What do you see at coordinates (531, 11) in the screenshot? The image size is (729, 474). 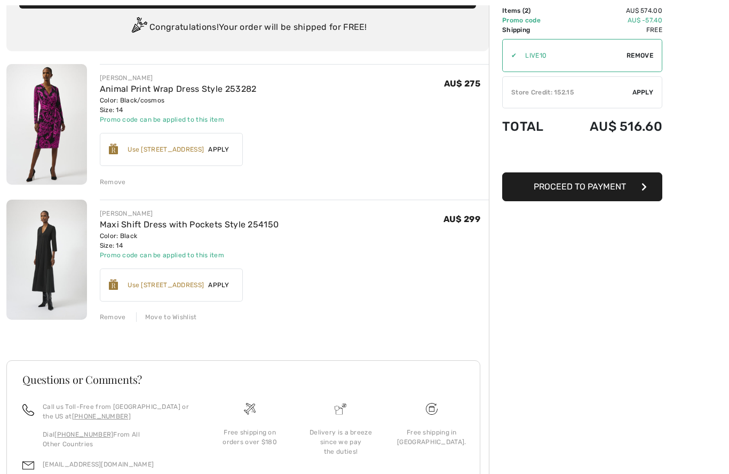 I see `td: Items ( )` at bounding box center [531, 11].